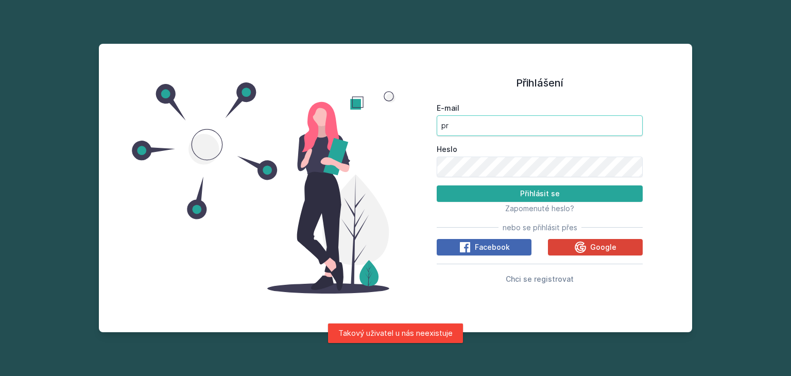  I want to click on span: nebo se přihlásit přes, so click(540, 228).